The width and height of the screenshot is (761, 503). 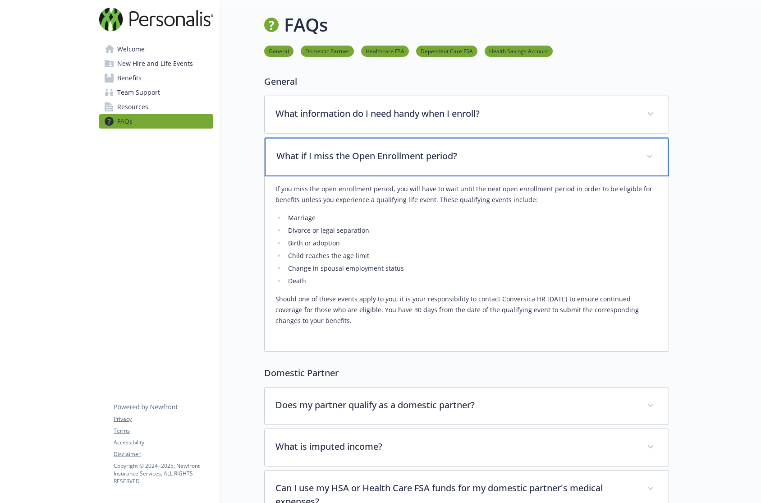 I want to click on a: General, so click(x=279, y=51).